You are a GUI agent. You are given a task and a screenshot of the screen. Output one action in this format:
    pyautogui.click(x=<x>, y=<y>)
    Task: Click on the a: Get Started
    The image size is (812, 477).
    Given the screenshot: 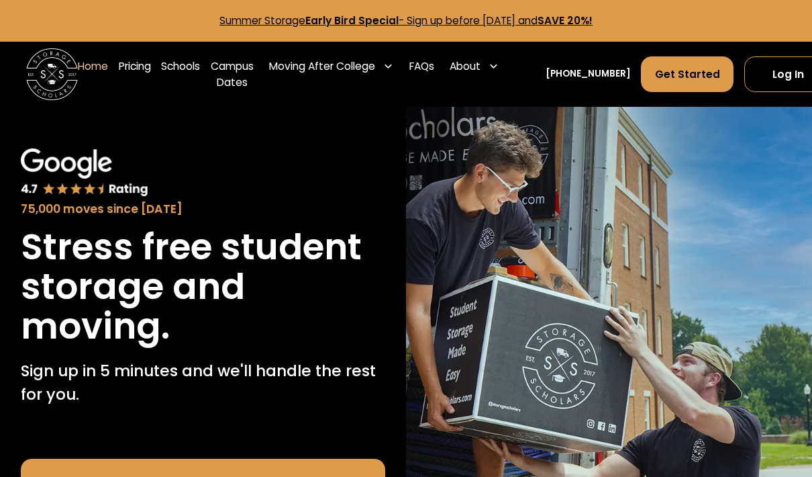 What is the action you would take?
    pyautogui.click(x=687, y=74)
    